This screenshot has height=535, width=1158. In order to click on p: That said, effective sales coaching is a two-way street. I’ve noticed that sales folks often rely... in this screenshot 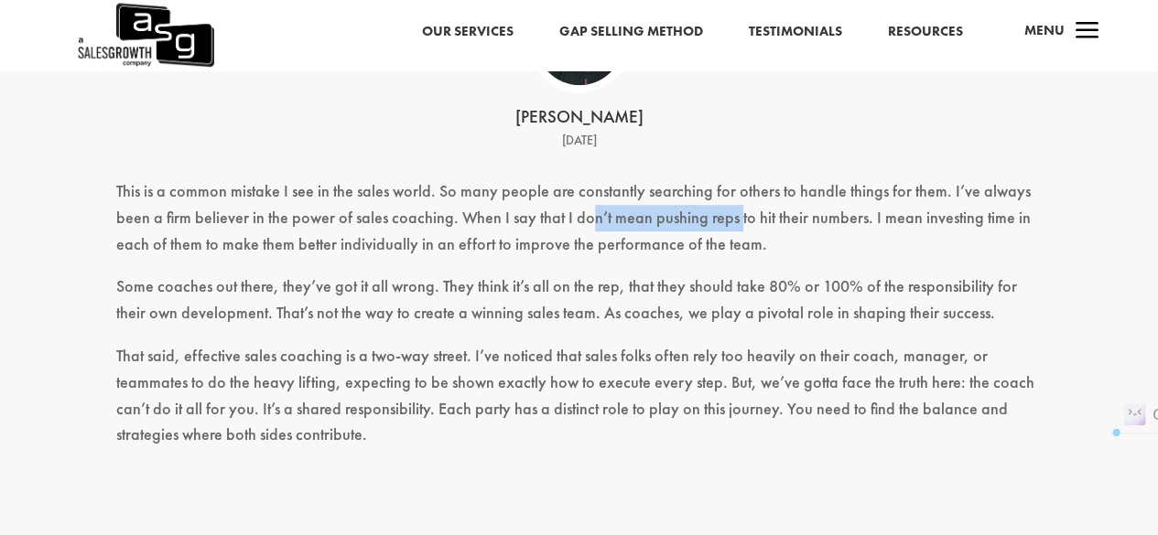, I will do `click(579, 404)`.